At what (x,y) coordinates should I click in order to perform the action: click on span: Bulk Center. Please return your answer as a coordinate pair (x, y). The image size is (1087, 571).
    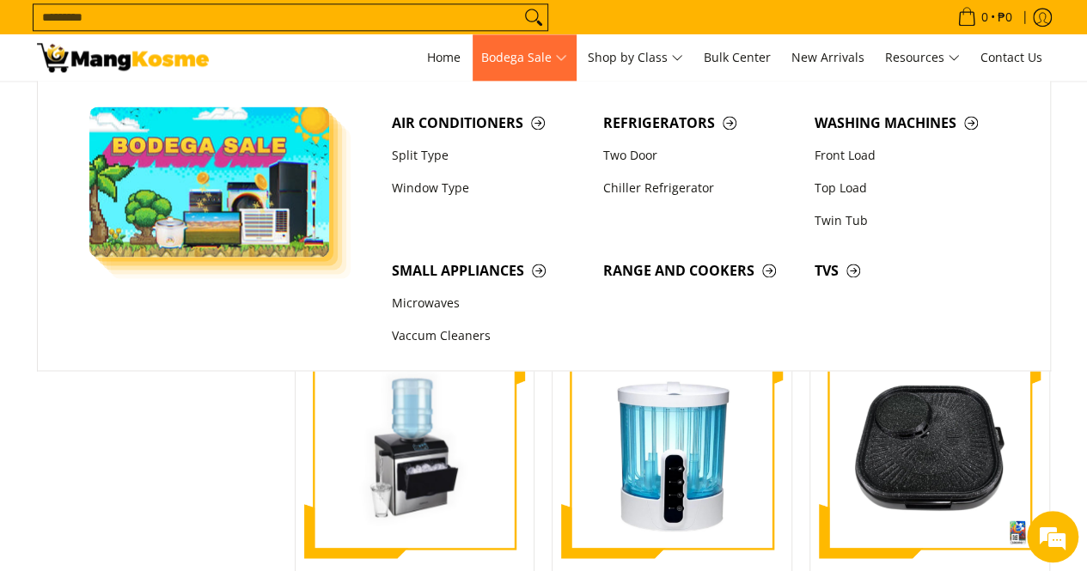
    Looking at the image, I should click on (737, 57).